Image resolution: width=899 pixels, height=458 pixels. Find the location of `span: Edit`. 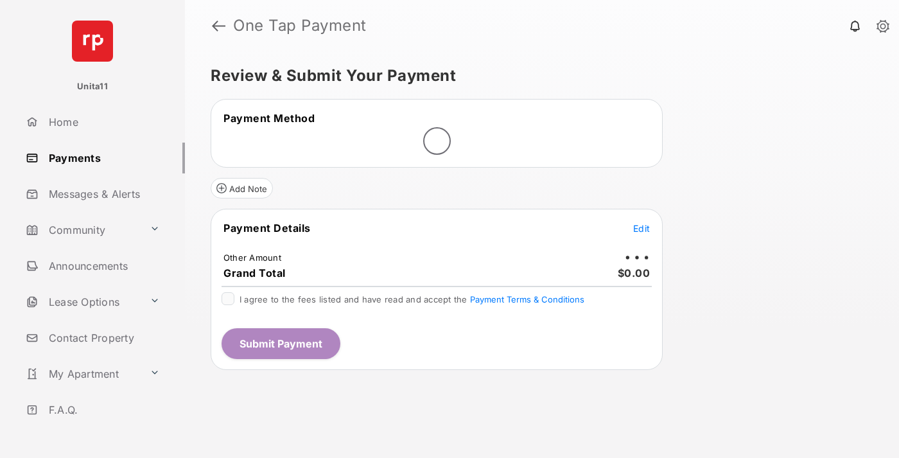

span: Edit is located at coordinates (641, 228).